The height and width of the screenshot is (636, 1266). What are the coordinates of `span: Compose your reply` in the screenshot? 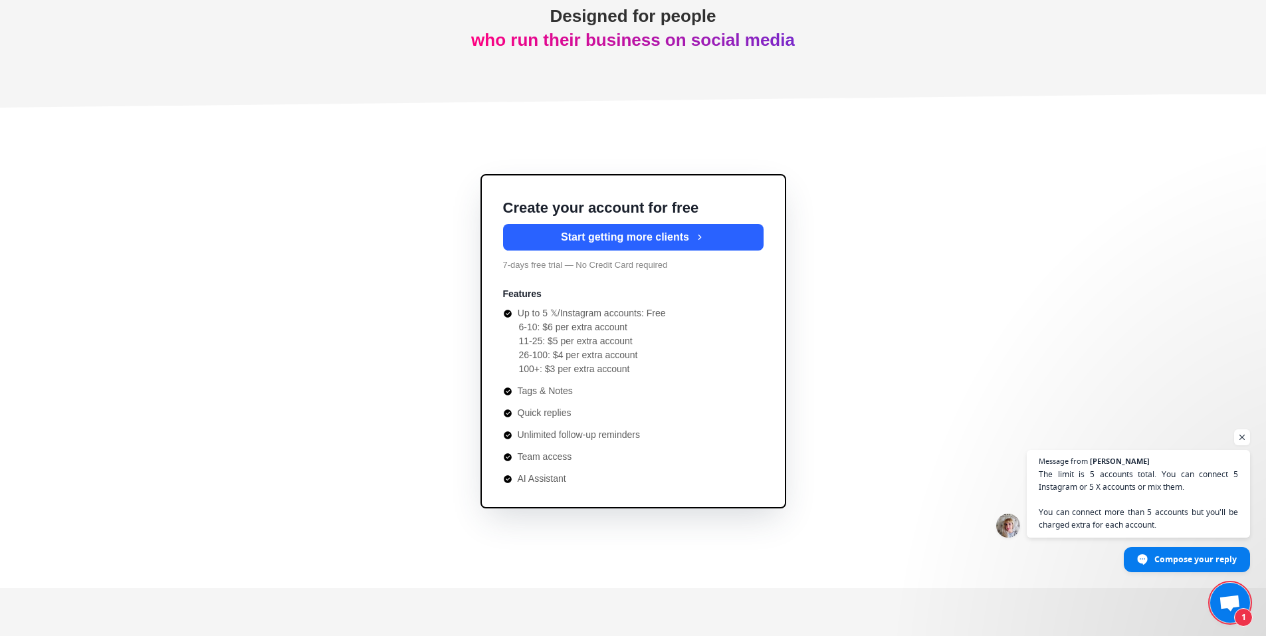 It's located at (1195, 559).